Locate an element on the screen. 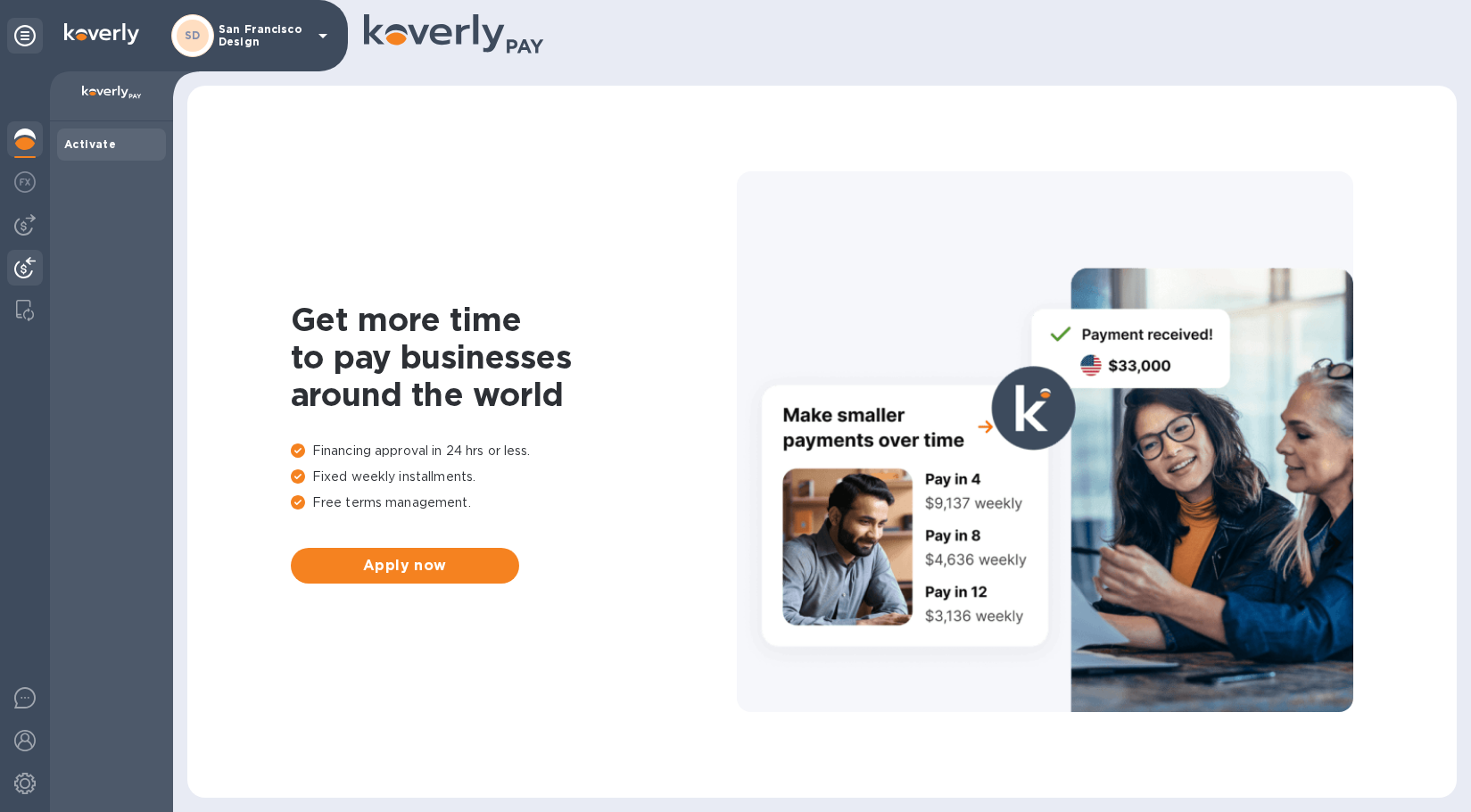 This screenshot has height=812, width=1471. img: Logo is located at coordinates (102, 34).